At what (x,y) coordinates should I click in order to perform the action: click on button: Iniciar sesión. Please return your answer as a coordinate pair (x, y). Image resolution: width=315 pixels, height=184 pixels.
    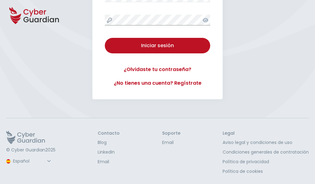
    Looking at the image, I should click on (158, 46).